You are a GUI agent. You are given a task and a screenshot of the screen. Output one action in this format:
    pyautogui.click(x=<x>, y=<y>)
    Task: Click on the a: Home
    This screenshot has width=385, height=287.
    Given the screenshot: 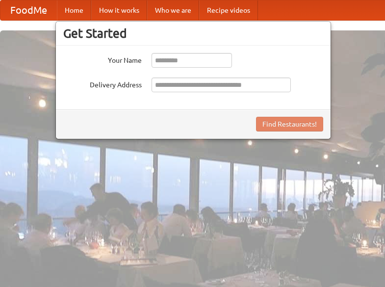 What is the action you would take?
    pyautogui.click(x=74, y=10)
    